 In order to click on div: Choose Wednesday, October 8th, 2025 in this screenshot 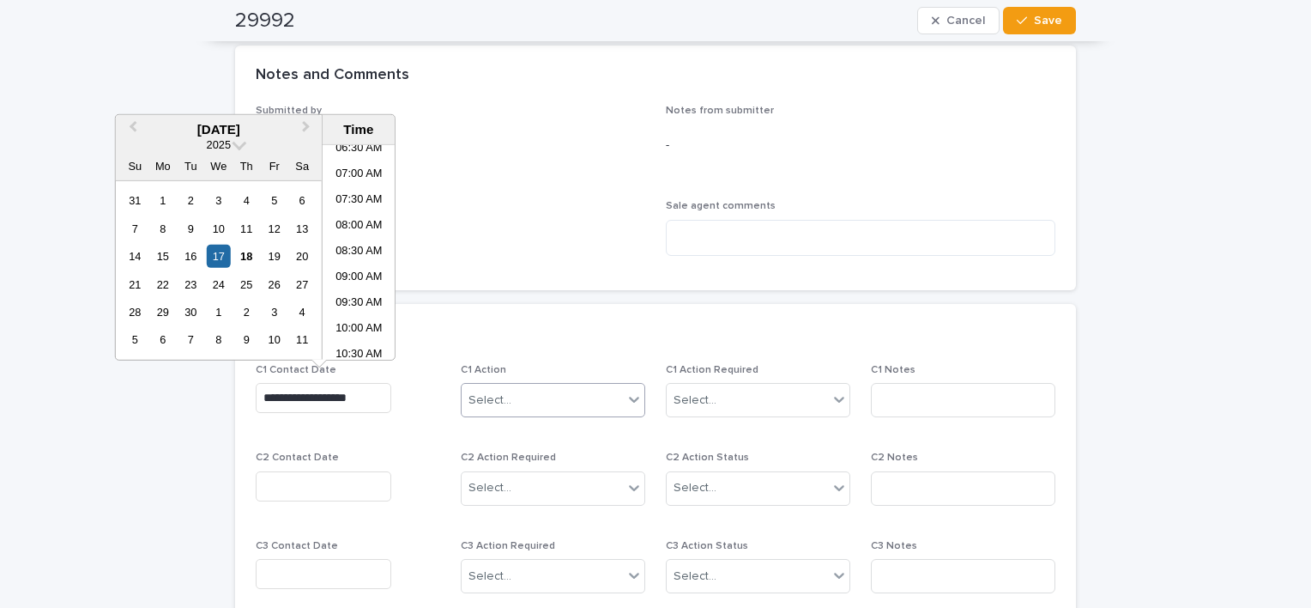, I will do `click(218, 339)`.